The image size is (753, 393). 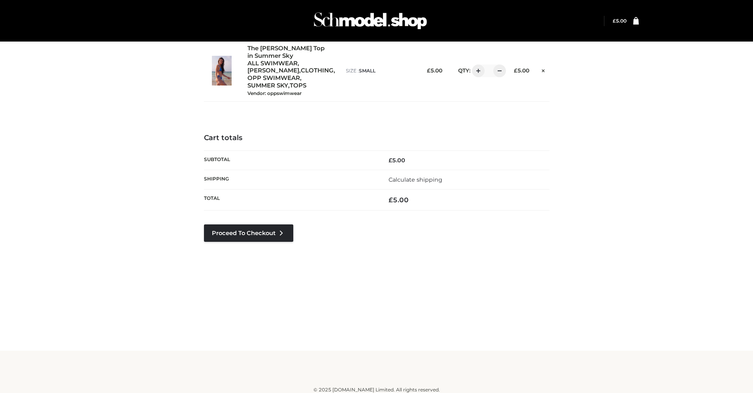 I want to click on th: Total, so click(x=290, y=200).